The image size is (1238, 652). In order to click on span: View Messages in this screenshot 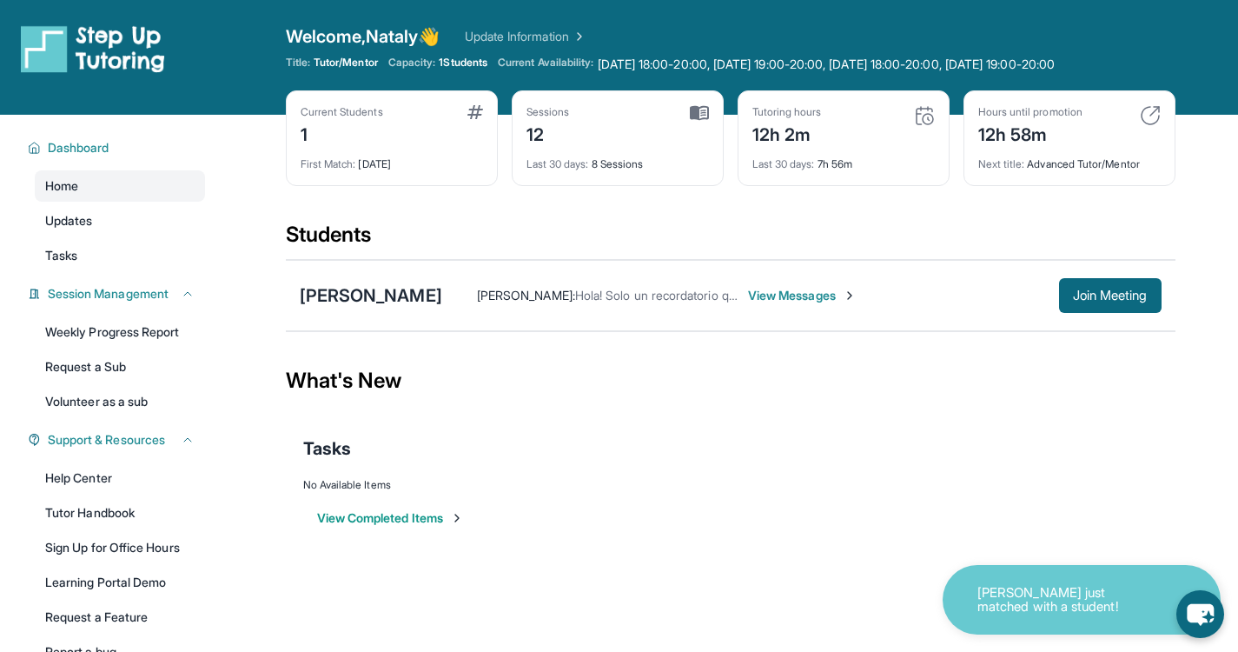, I will do `click(802, 295)`.